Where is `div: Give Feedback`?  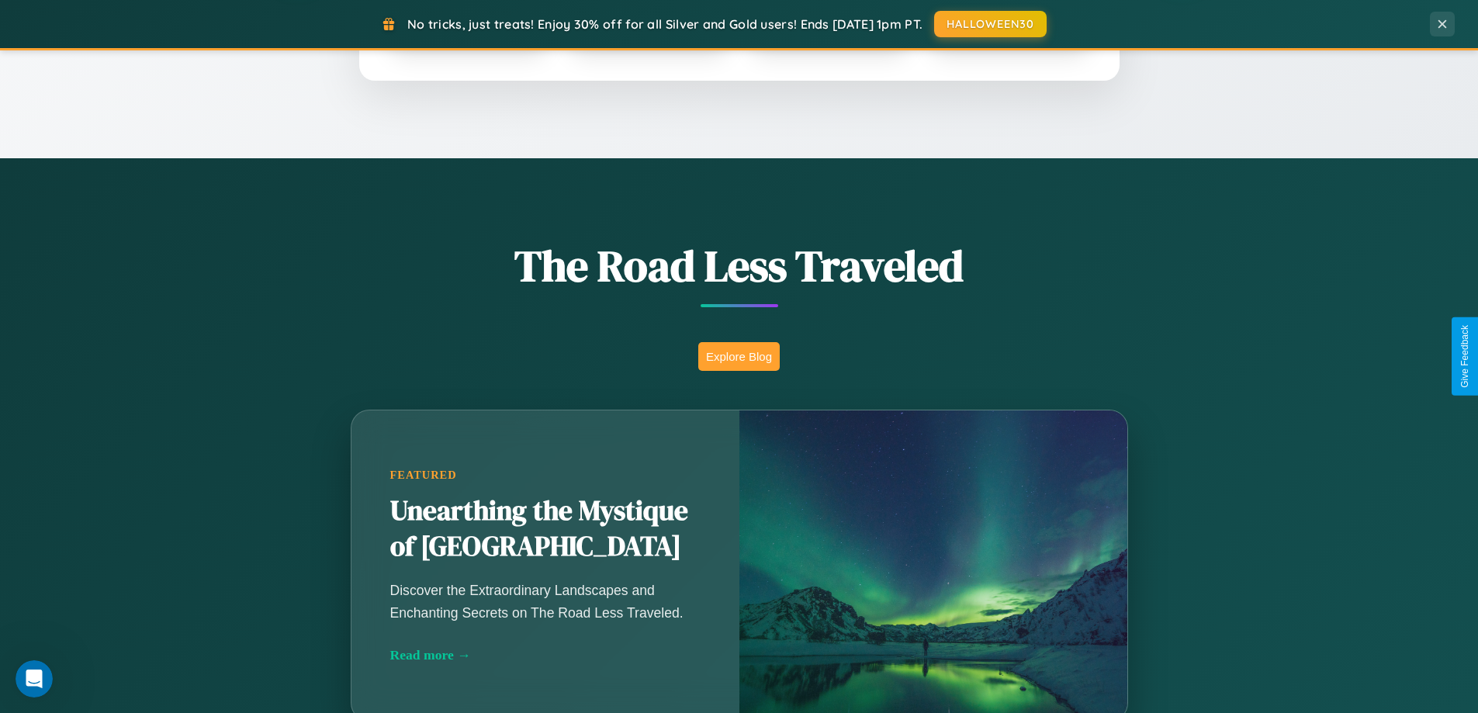 div: Give Feedback is located at coordinates (1465, 356).